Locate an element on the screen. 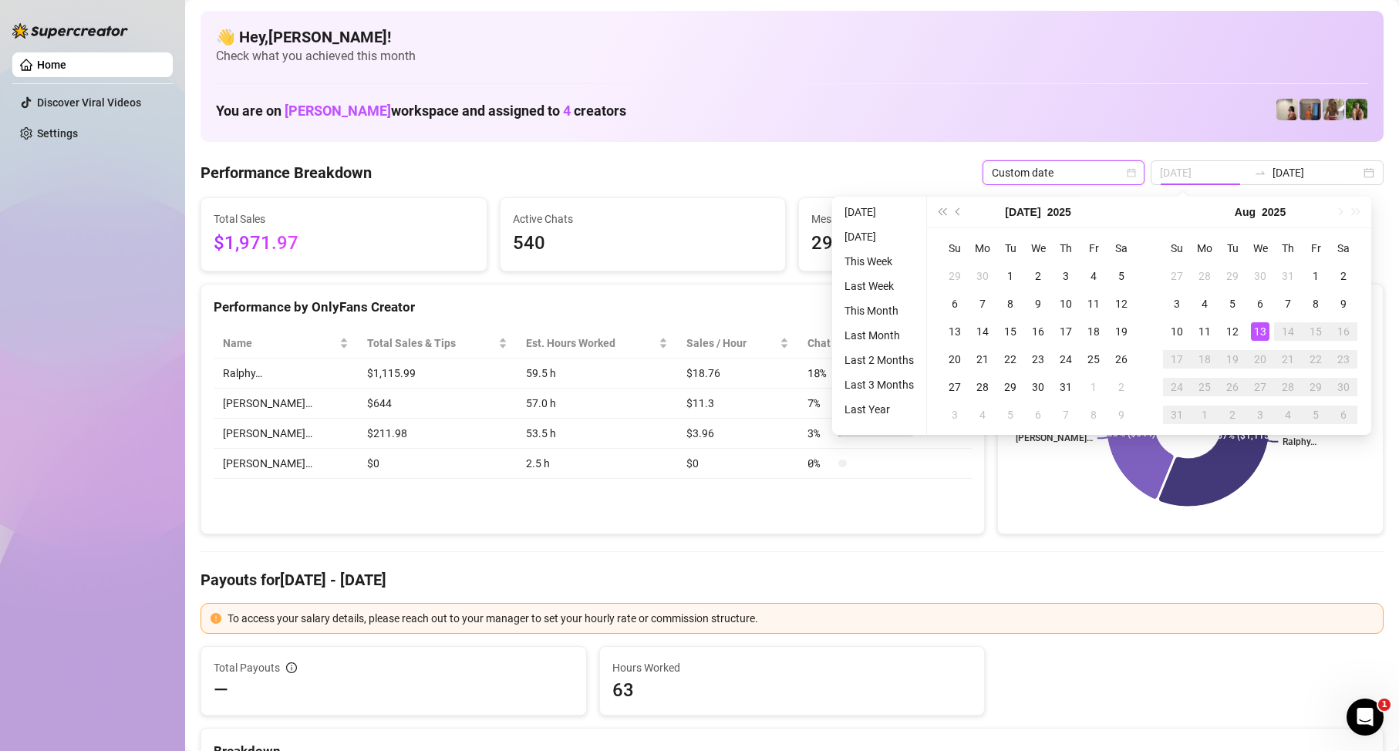  td: $211.98 is located at coordinates (437, 433).